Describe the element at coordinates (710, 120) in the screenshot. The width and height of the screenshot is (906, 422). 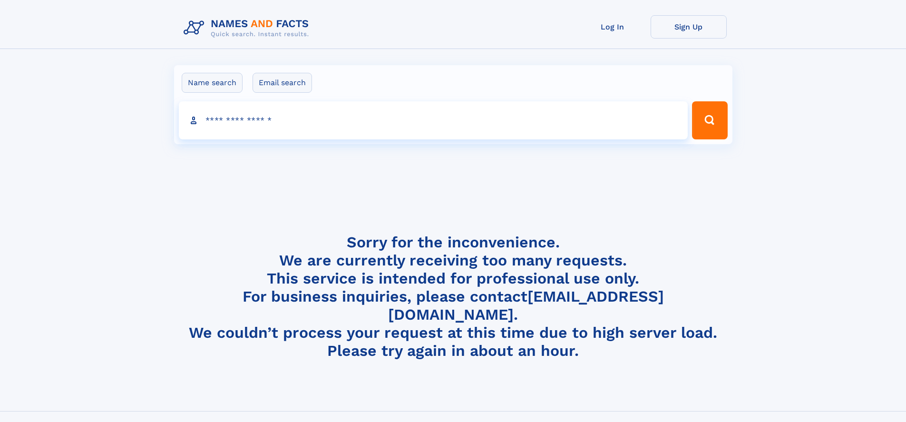
I see `button: Search Button` at that location.